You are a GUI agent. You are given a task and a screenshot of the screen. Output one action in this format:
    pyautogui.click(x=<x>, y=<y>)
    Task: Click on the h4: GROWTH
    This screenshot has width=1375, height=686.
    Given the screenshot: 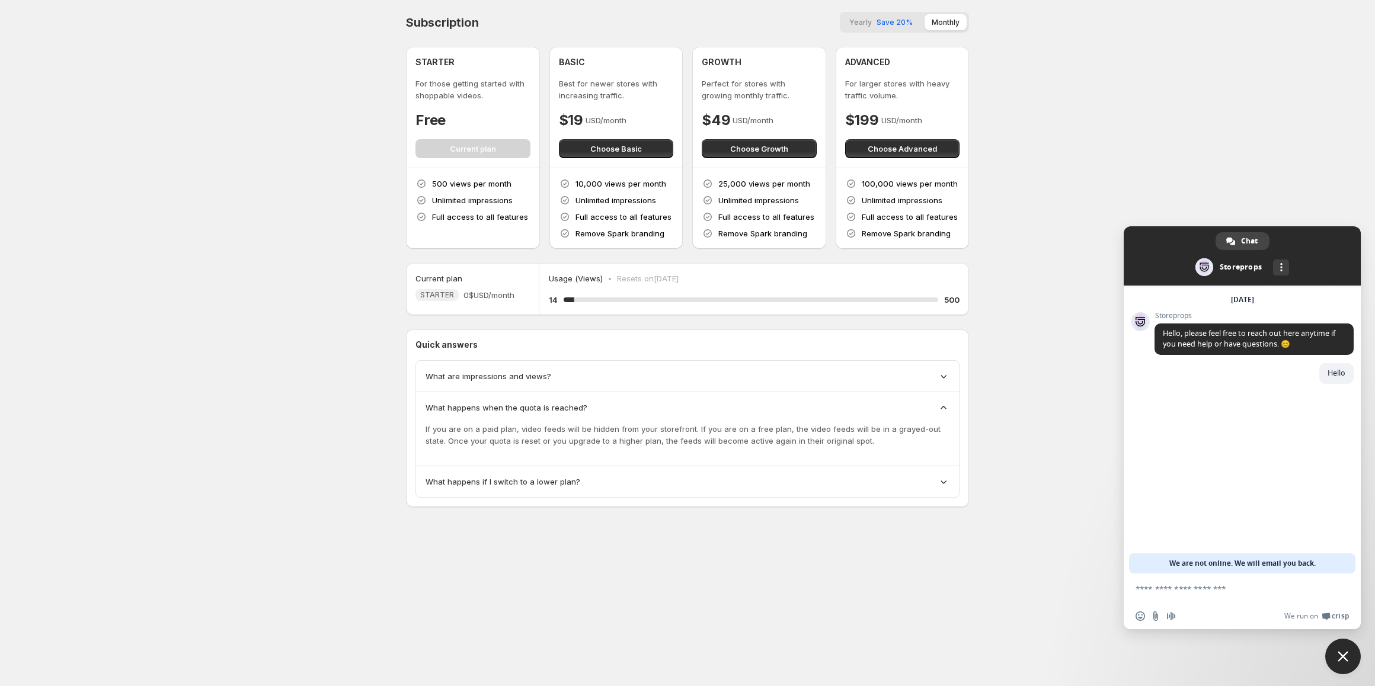 What is the action you would take?
    pyautogui.click(x=721, y=62)
    